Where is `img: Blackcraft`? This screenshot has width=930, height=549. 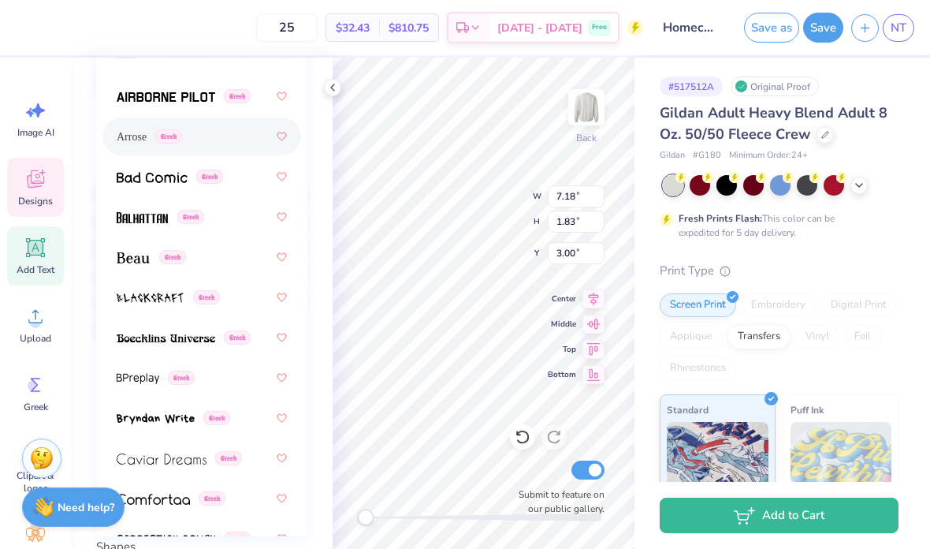 img: Blackcraft is located at coordinates (150, 298).